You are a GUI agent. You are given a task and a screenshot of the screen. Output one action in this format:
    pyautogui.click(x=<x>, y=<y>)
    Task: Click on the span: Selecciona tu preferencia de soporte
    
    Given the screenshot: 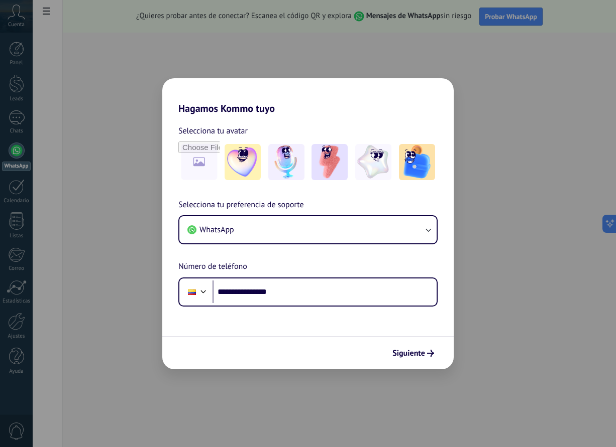 What is the action you would take?
    pyautogui.click(x=241, y=205)
    